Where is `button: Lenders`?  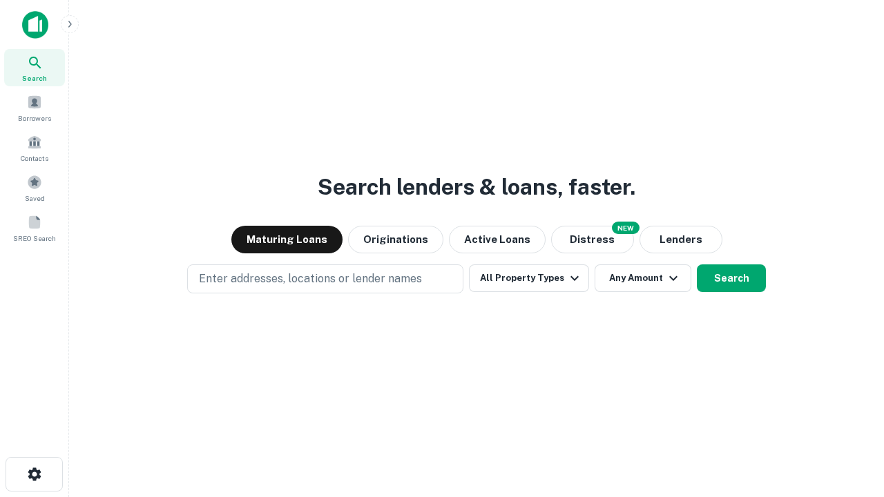
button: Lenders is located at coordinates (681, 240).